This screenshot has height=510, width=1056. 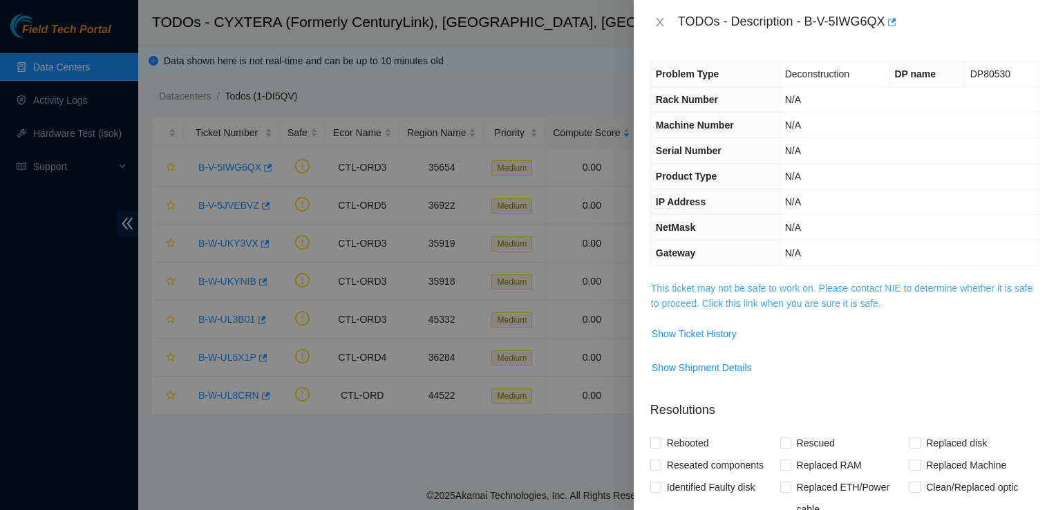 What do you see at coordinates (694, 334) in the screenshot?
I see `button: Show Ticket History` at bounding box center [694, 334].